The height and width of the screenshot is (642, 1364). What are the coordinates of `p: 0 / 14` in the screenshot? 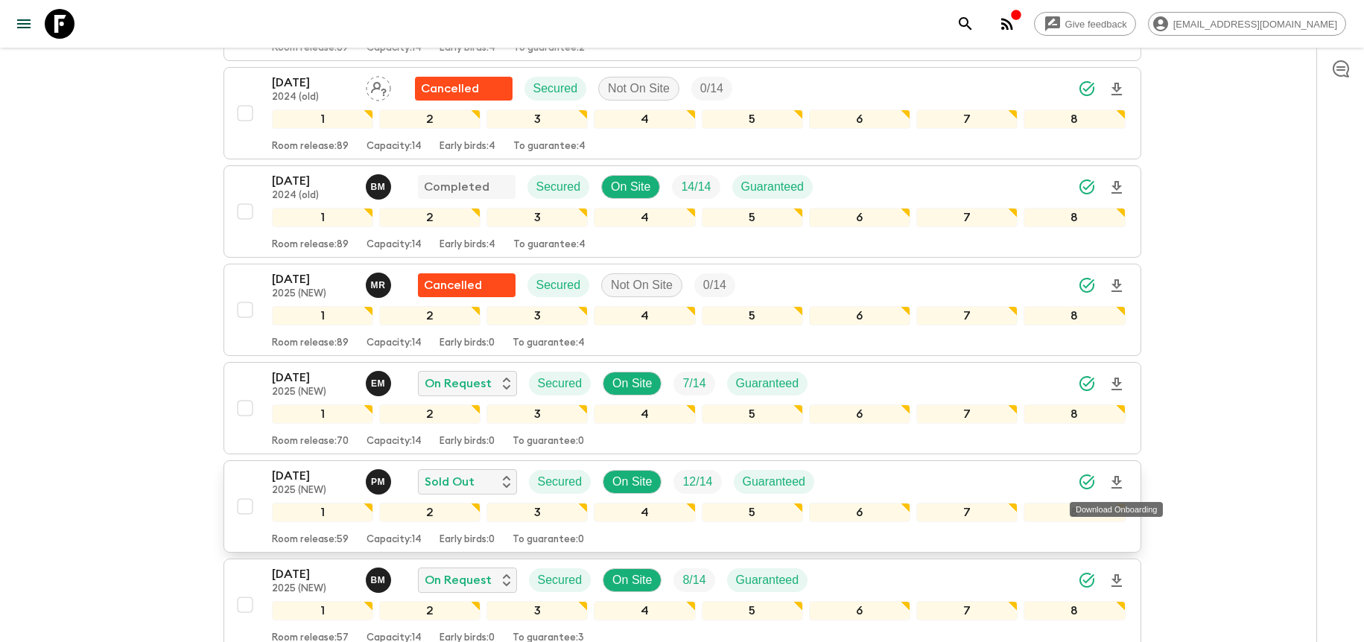 It's located at (714, 285).